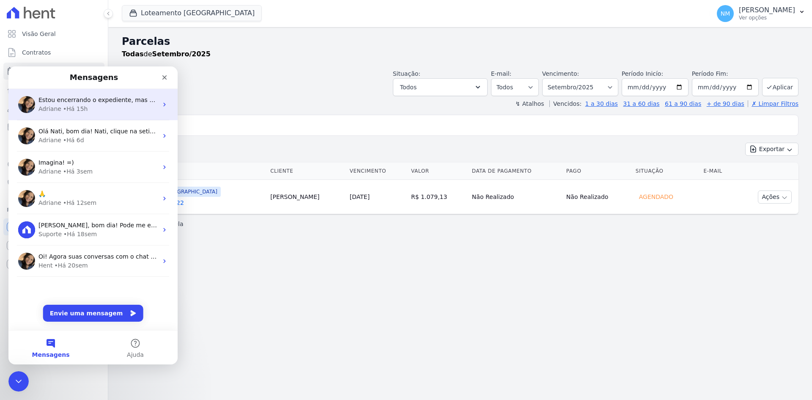 The image size is (812, 400). Describe the element at coordinates (767, 18) in the screenshot. I see `p: Ver opções` at that location.